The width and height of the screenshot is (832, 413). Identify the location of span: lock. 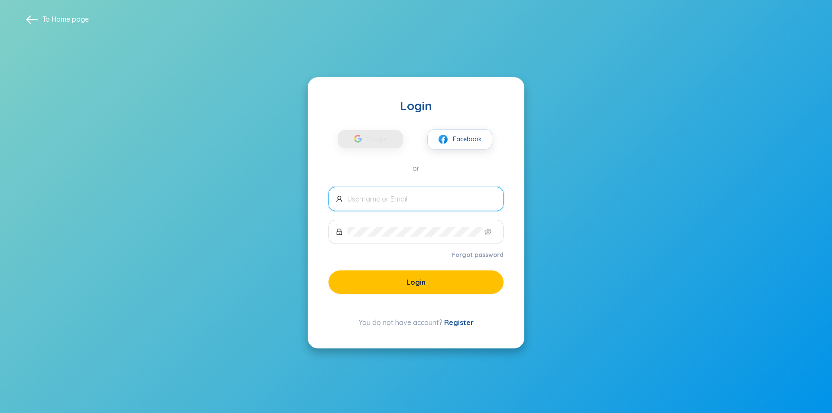
(339, 232).